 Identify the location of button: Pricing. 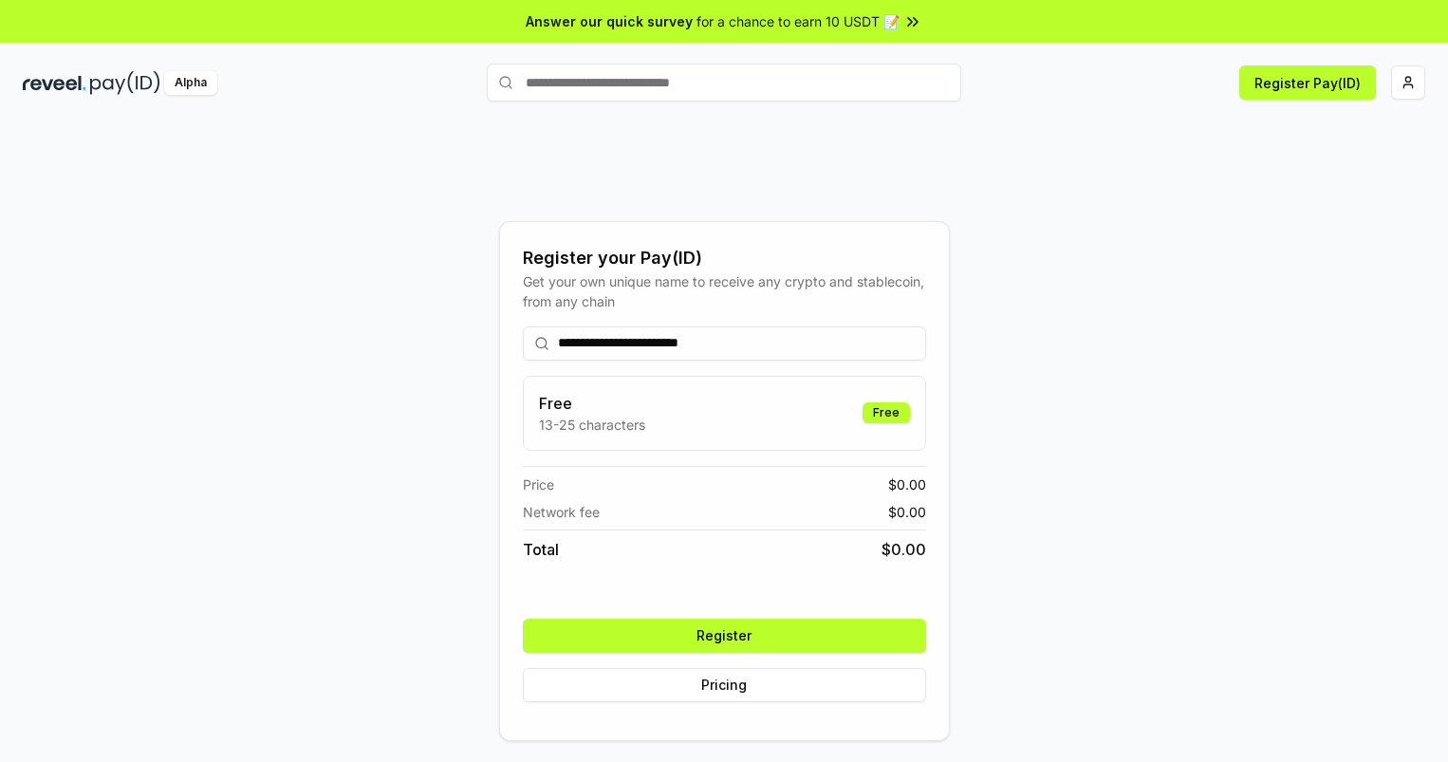
(724, 685).